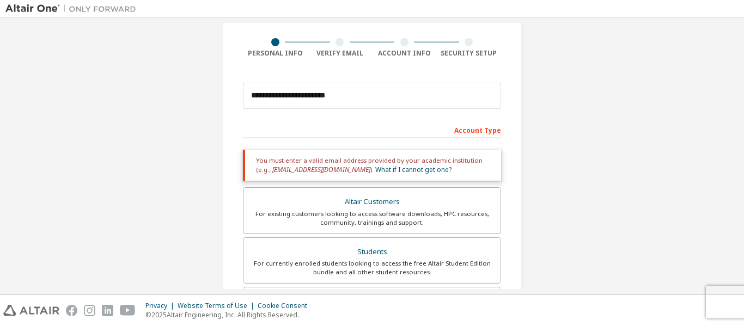  Describe the element at coordinates (372, 218) in the screenshot. I see `div: For existing customers looking to access software downloads, HPC resources, community, trainings ...` at that location.